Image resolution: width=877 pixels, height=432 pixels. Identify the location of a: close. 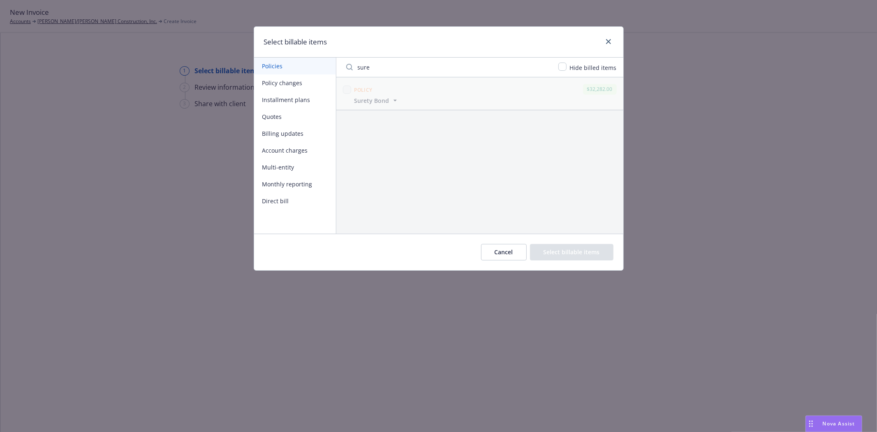
(609, 42).